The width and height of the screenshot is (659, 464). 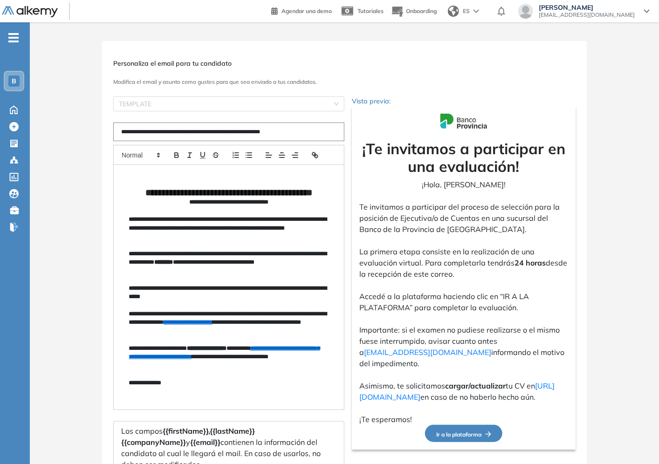 I want to click on span: B, so click(x=14, y=81).